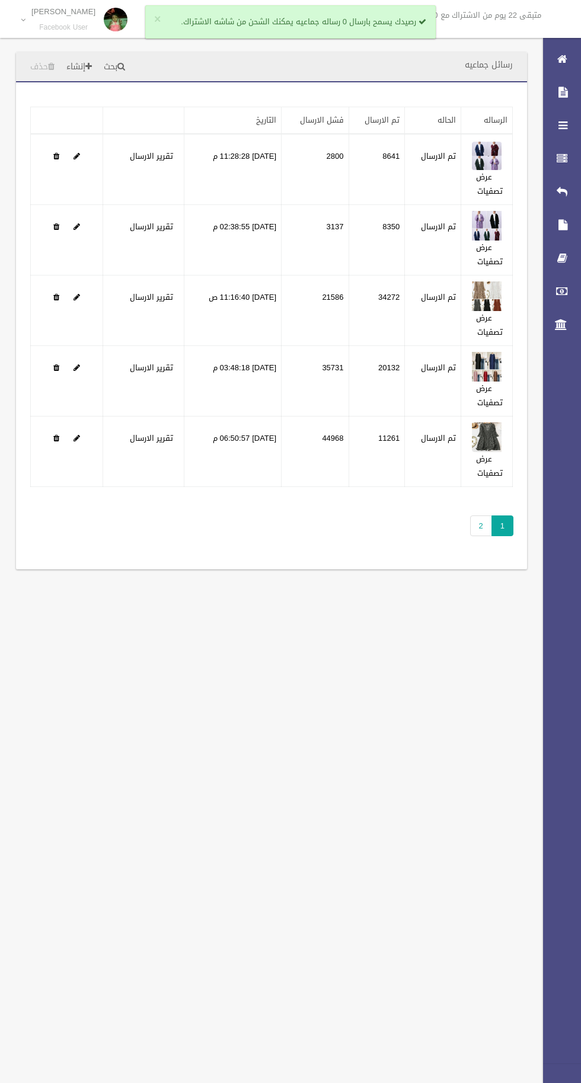  I want to click on img: 638897466629339073.jpg, so click(486, 367).